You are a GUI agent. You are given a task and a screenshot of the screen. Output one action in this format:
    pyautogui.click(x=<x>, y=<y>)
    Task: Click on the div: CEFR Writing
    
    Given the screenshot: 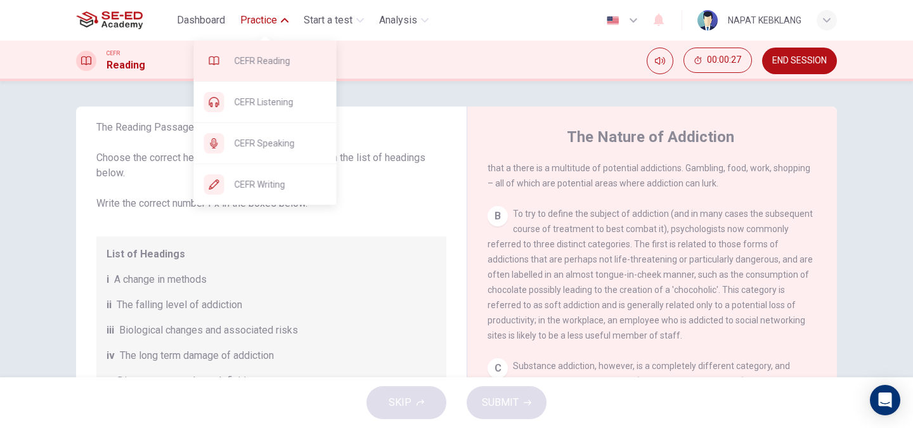 What is the action you would take?
    pyautogui.click(x=265, y=185)
    